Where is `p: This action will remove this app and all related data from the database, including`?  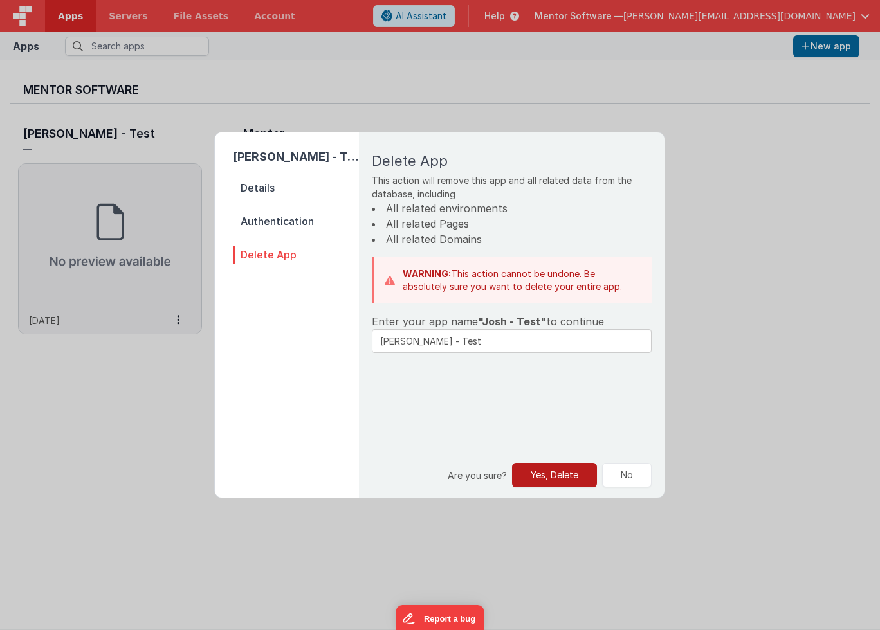 p: This action will remove this app and all related data from the database, including is located at coordinates (511, 187).